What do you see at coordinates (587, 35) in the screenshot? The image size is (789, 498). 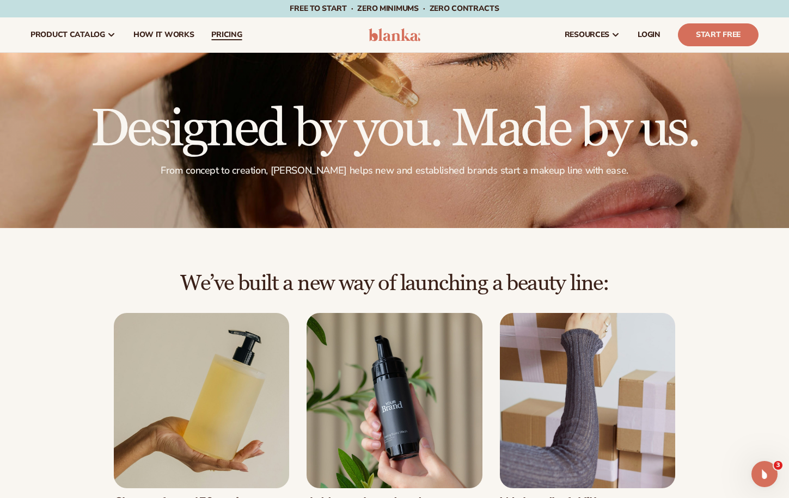 I see `span: resources` at bounding box center [587, 35].